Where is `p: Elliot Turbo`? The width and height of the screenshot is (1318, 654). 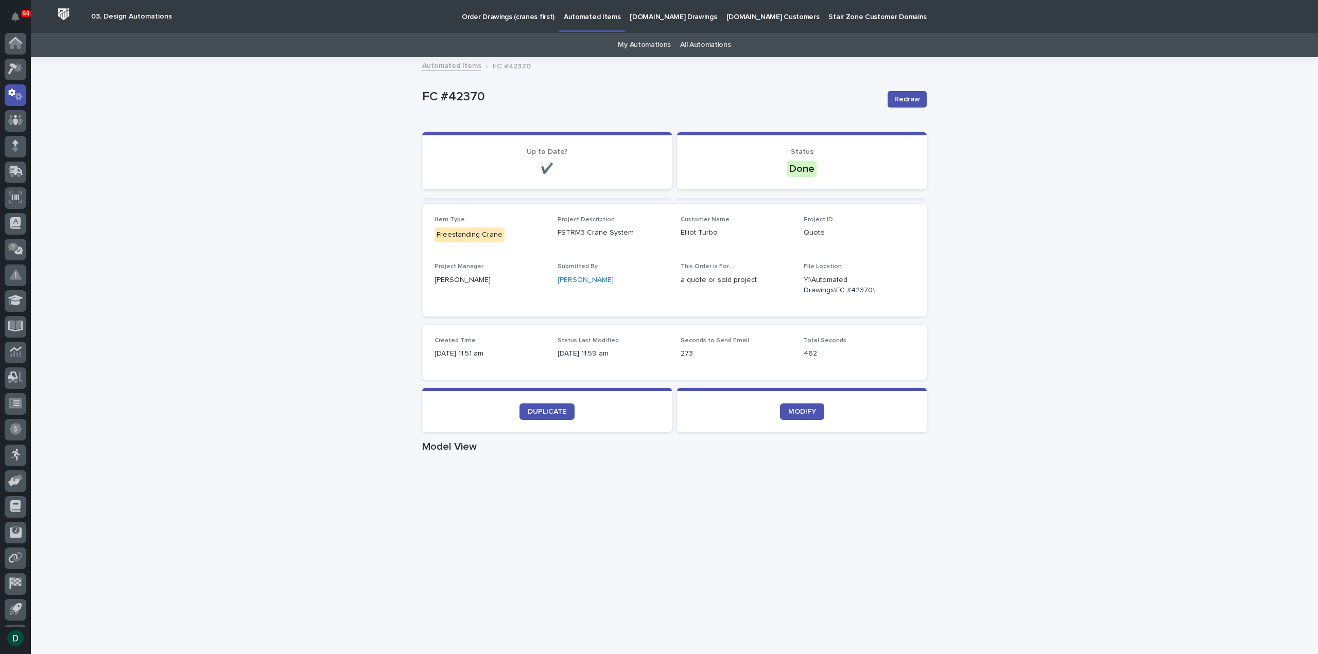
p: Elliot Turbo is located at coordinates (735, 233).